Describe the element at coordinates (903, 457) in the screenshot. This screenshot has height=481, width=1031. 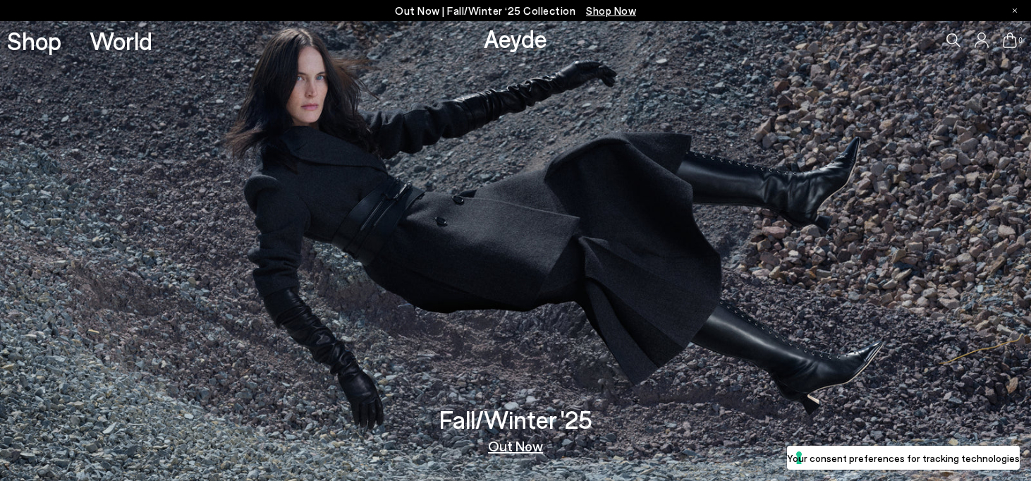
I see `label: Your consent preferences for tracking technologies` at that location.